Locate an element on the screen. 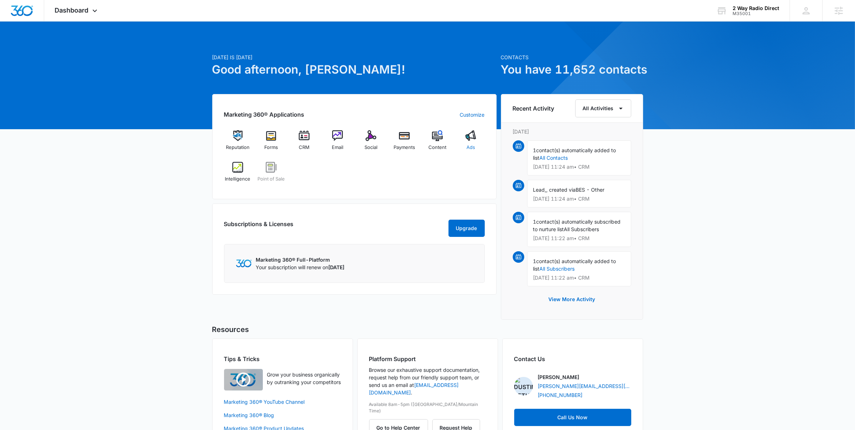 This screenshot has height=430, width=855. span: Content is located at coordinates (437, 148).